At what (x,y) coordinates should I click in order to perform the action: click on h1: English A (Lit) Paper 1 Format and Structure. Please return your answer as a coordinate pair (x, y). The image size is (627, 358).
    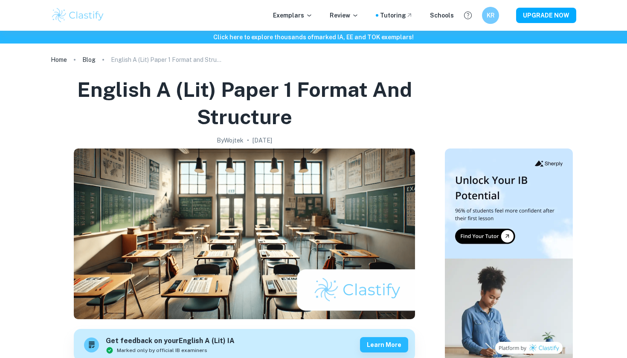
    Looking at the image, I should click on (244, 103).